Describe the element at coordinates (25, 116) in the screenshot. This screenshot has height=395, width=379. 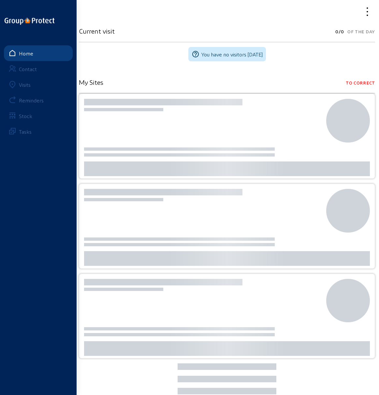
I see `div: Stock` at that location.